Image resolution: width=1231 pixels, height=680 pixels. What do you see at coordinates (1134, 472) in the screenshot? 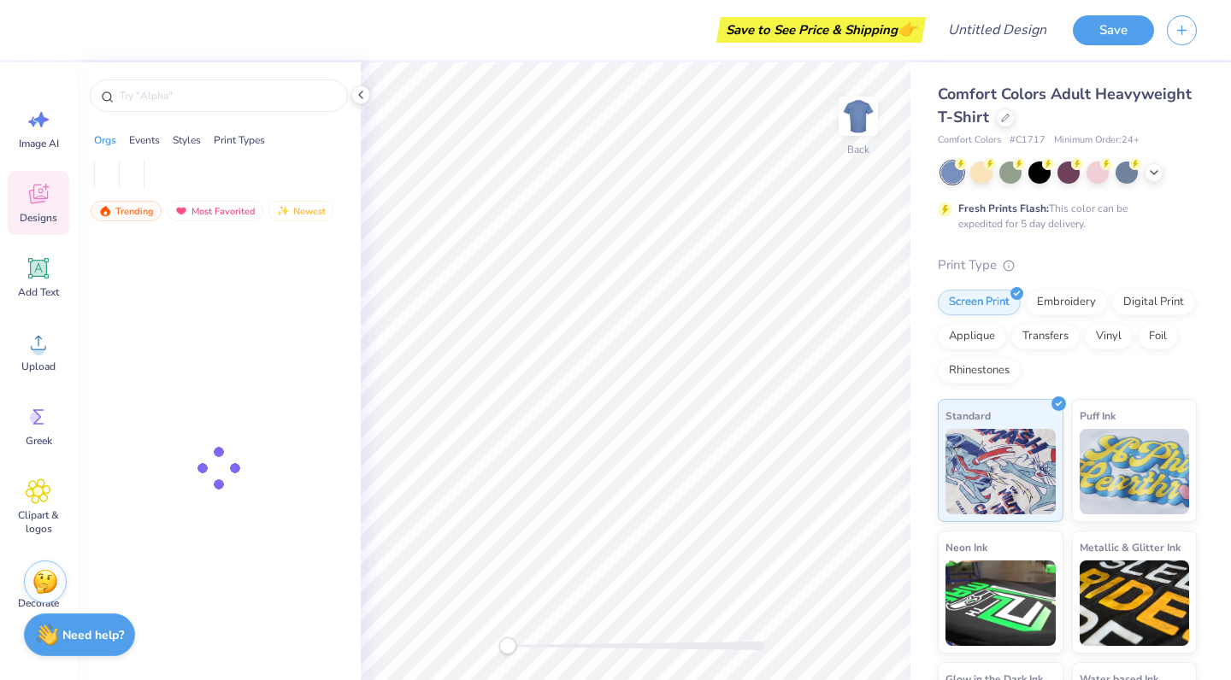
I see `img: Puff Ink` at bounding box center [1134, 472].